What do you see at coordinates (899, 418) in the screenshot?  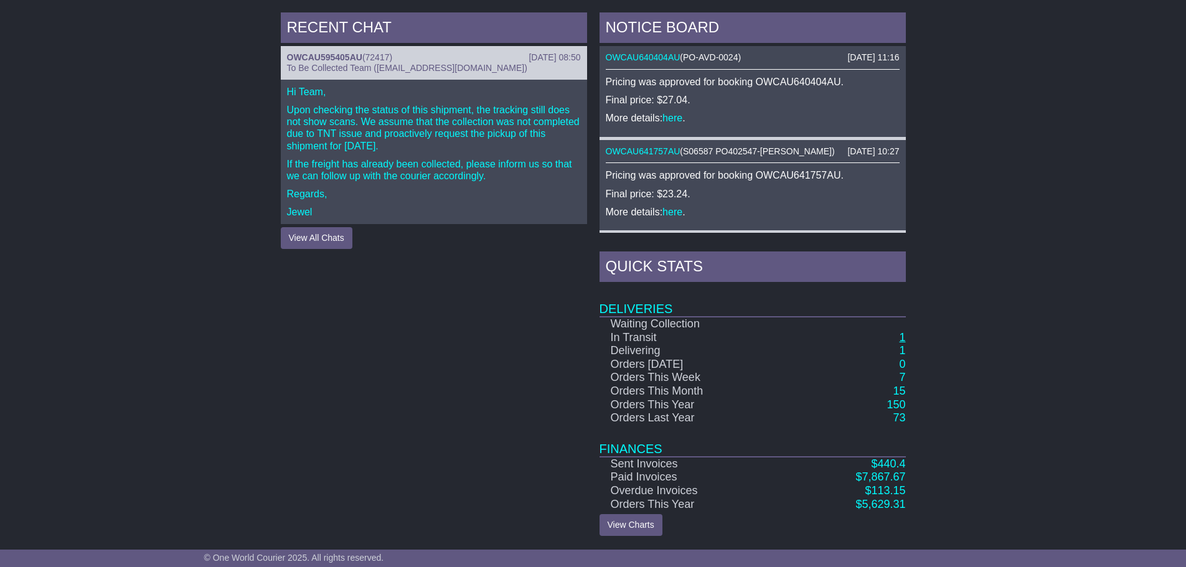 I see `a: 73` at bounding box center [899, 418].